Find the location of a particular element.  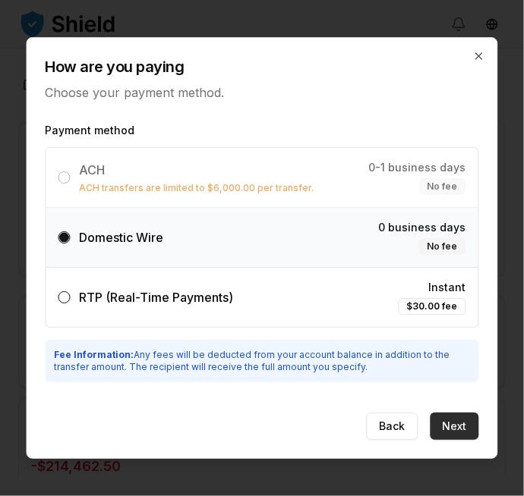

span: ACH is located at coordinates (93, 170).